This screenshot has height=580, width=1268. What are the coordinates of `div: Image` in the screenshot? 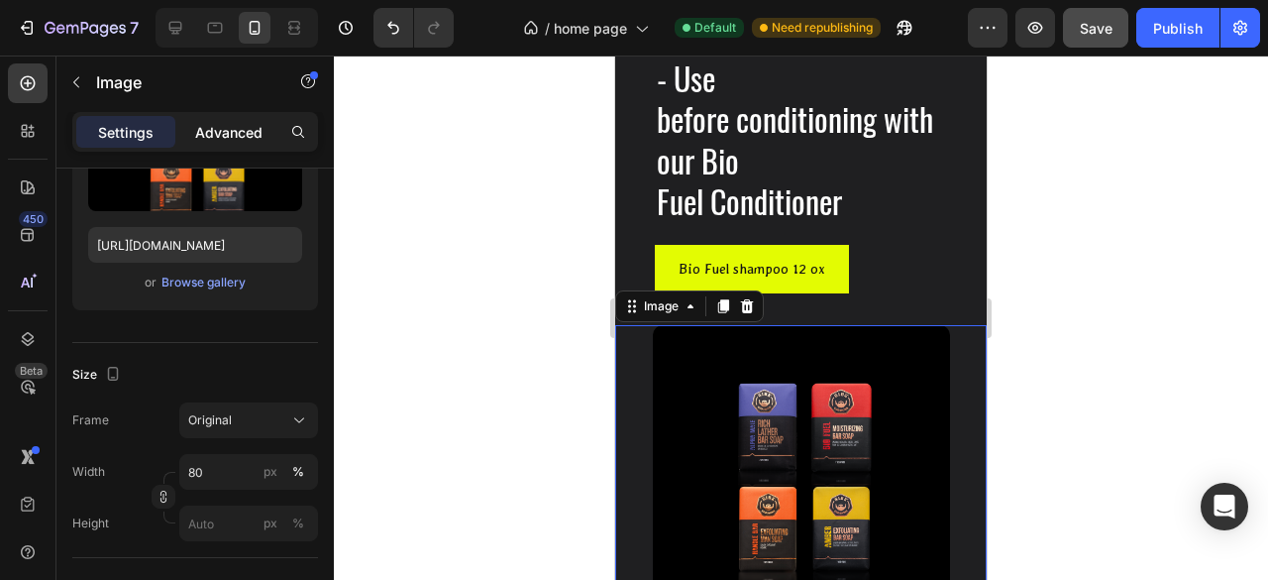 It's located at (46, 251).